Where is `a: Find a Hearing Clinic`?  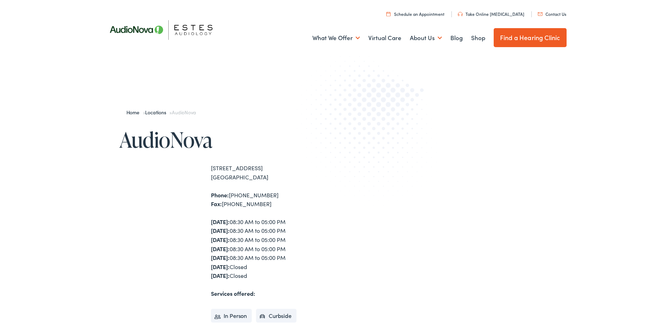
a: Find a Hearing Clinic is located at coordinates (530, 38).